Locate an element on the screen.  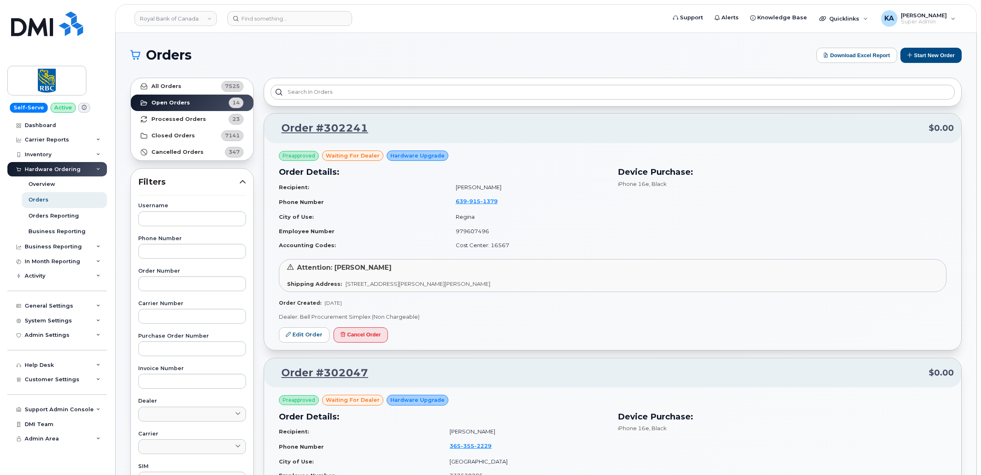
label: SIM is located at coordinates (192, 466).